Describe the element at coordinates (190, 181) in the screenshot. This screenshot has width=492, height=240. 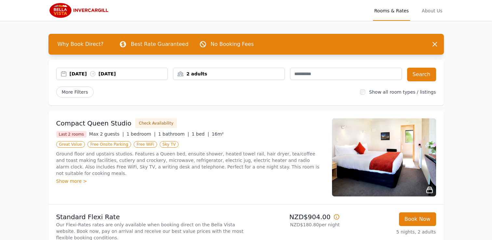
I see `div: Show more >` at that location.